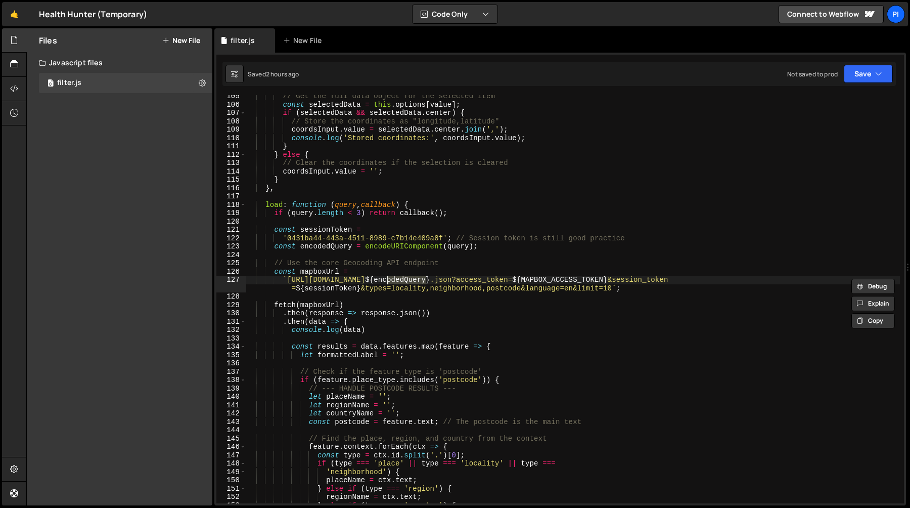 This screenshot has width=910, height=508. Describe the element at coordinates (231, 447) in the screenshot. I see `div: 146` at that location.